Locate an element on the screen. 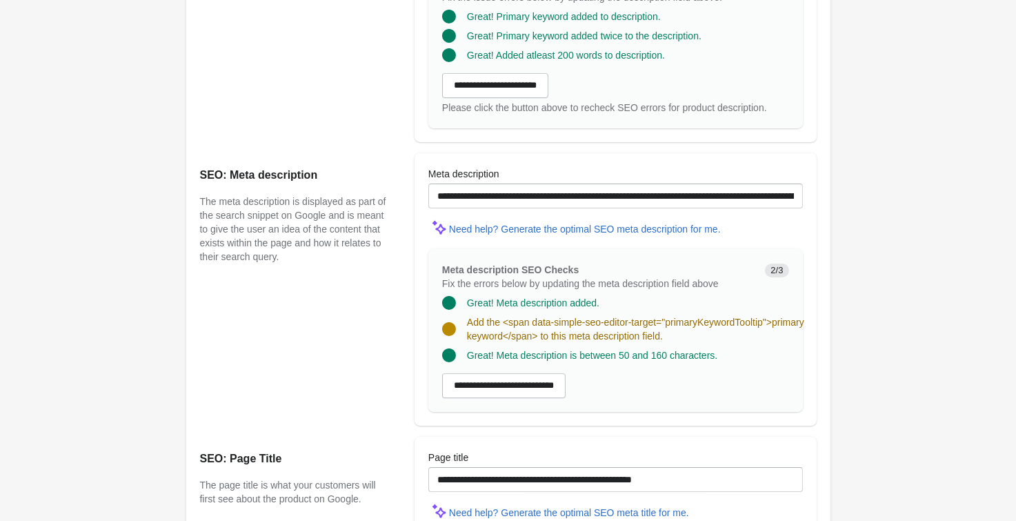 The height and width of the screenshot is (521, 1016). p: Fix the errors below by updating the meta description field above is located at coordinates (598, 283).